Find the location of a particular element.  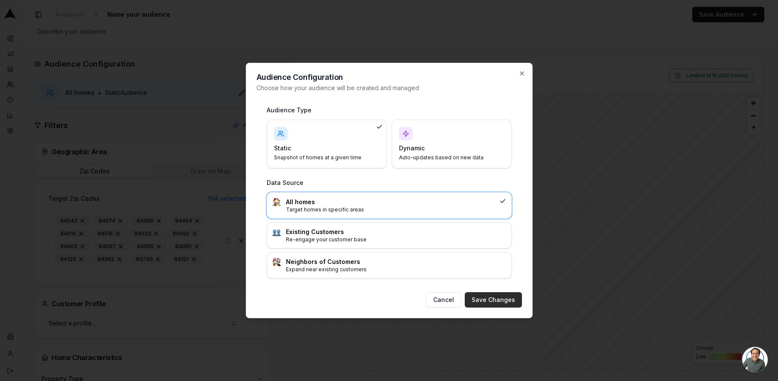

button: Cancel is located at coordinates (443, 299).